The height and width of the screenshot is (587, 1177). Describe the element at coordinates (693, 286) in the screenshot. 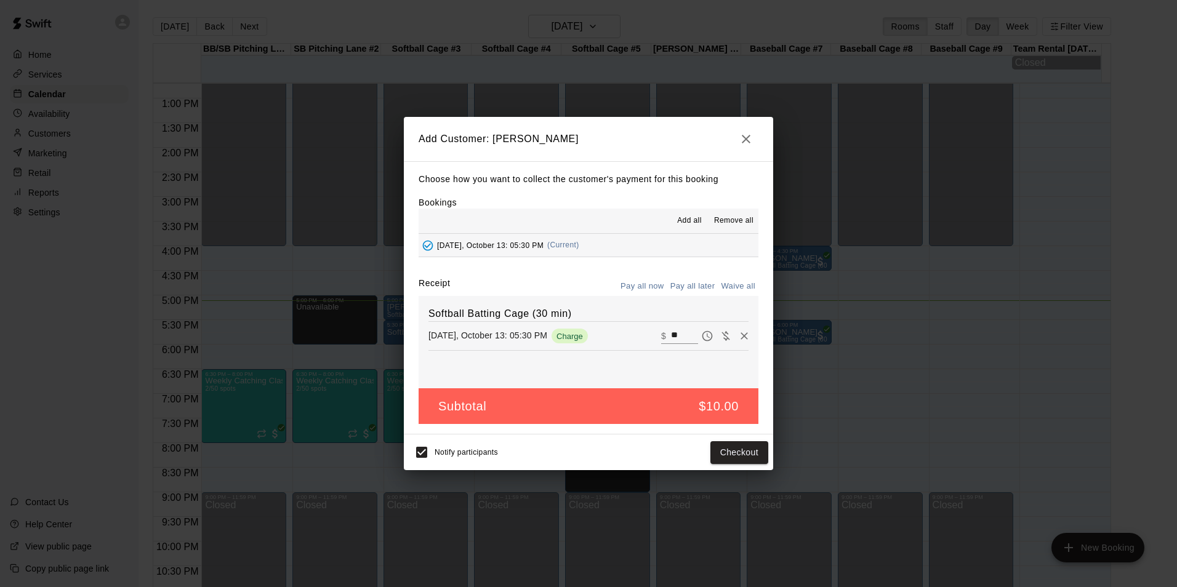

I see `button: Pay all later` at that location.